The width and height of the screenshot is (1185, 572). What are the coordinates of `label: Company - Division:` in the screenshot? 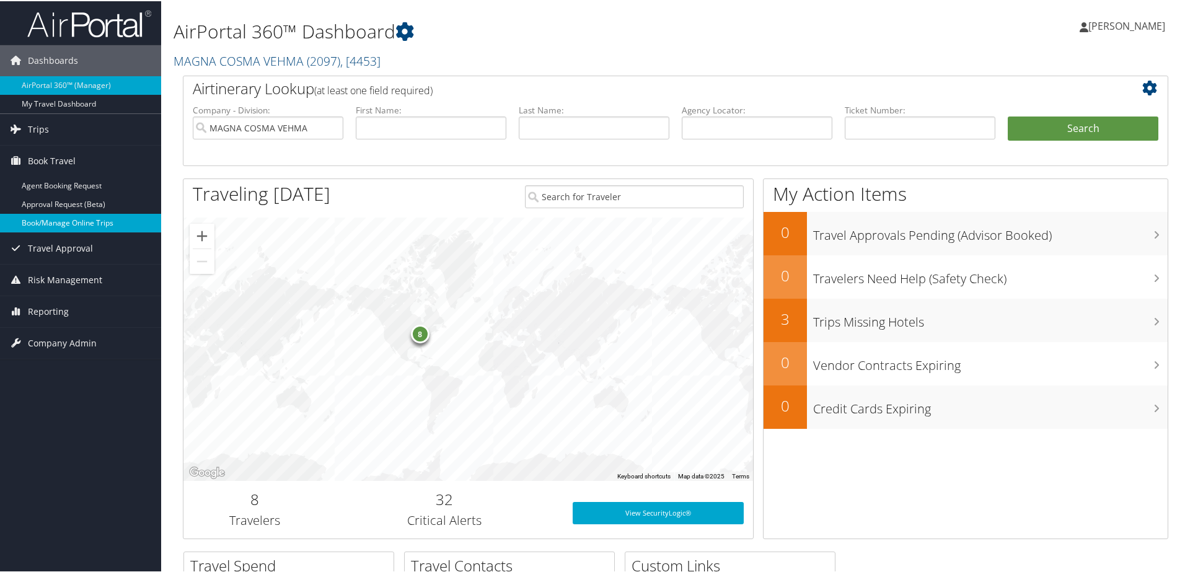 It's located at (268, 109).